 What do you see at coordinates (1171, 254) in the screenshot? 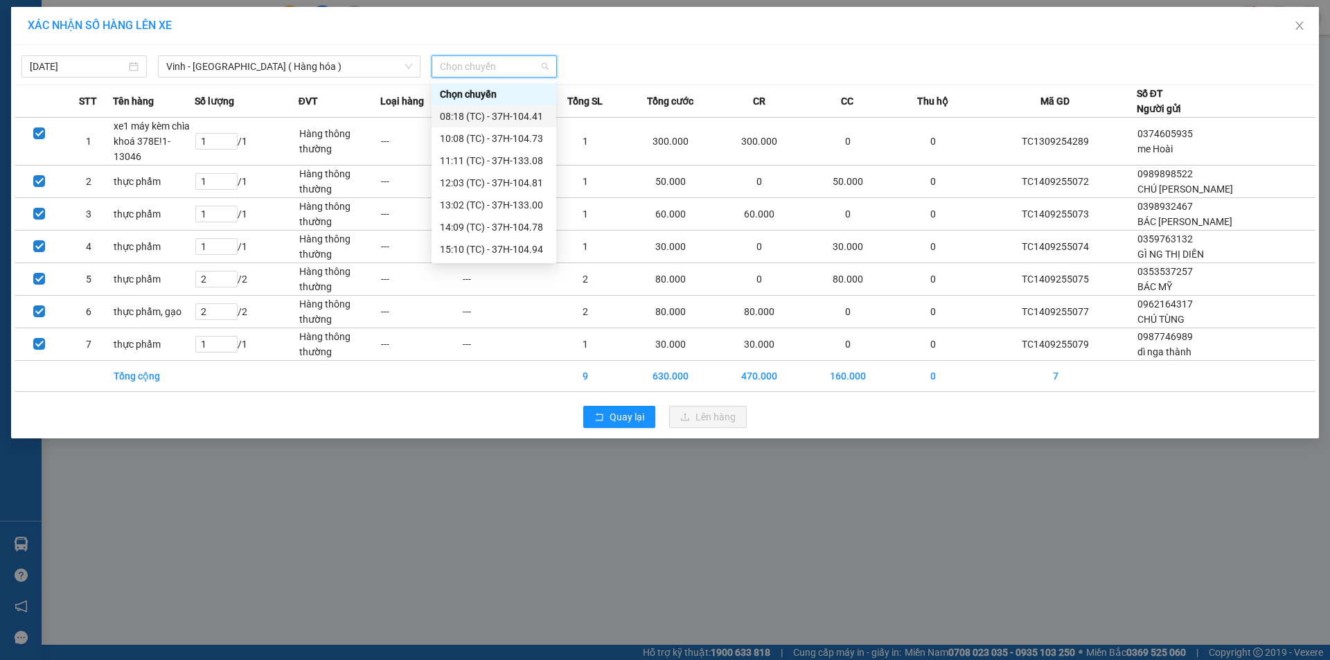
I see `span: GÌ NG THỊ DIÊN` at bounding box center [1171, 254].